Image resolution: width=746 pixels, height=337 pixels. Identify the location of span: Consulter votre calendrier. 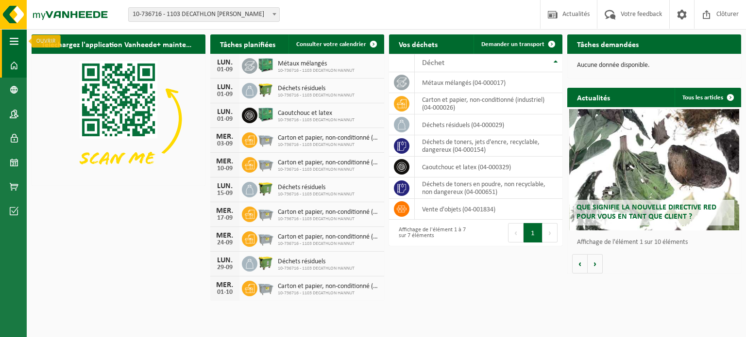
(331, 44).